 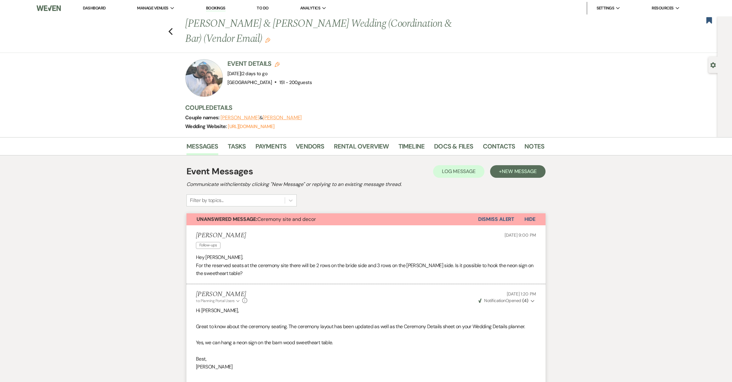 I want to click on button: Dismiss Alert, so click(x=496, y=219).